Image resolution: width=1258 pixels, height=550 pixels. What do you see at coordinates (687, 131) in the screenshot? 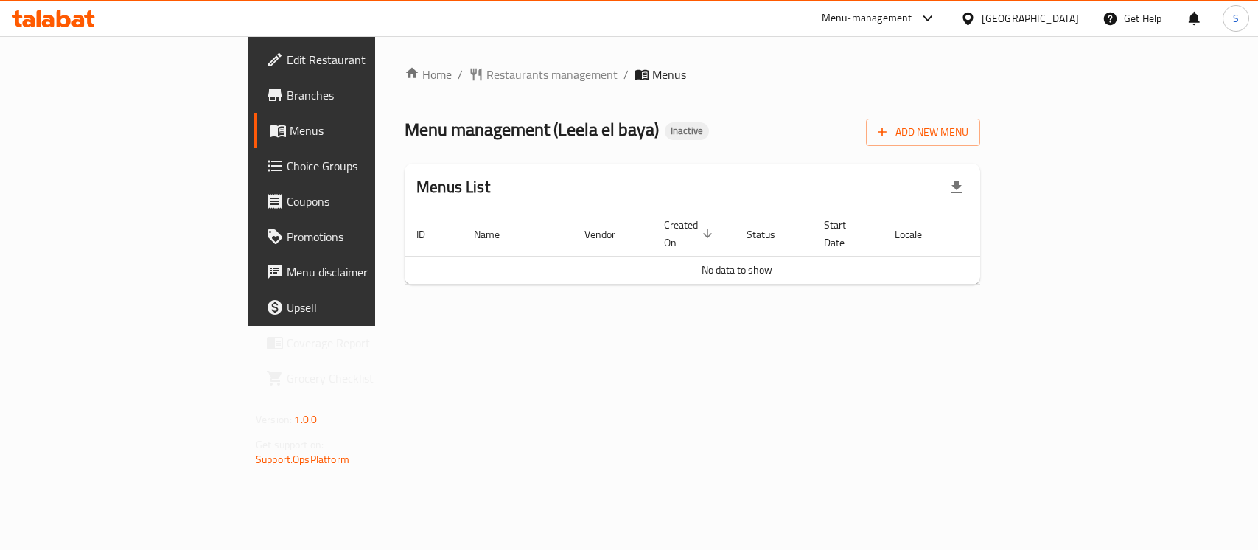
I see `div: Inactive` at bounding box center [687, 131].